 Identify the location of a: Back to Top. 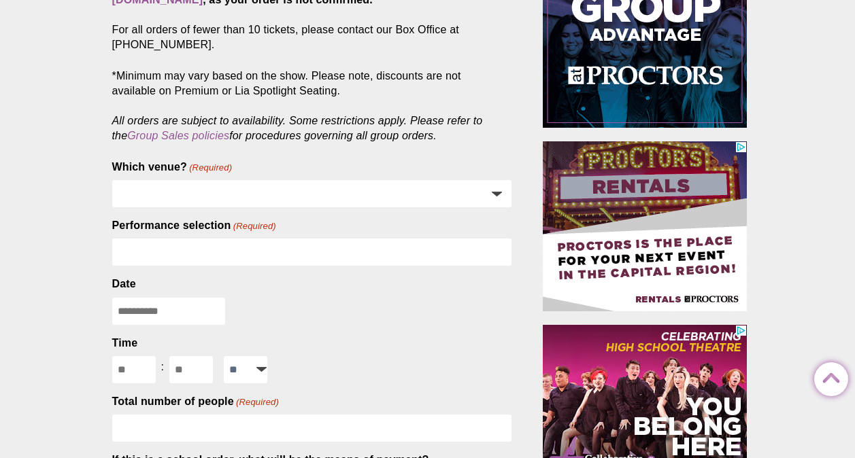
(828, 377).